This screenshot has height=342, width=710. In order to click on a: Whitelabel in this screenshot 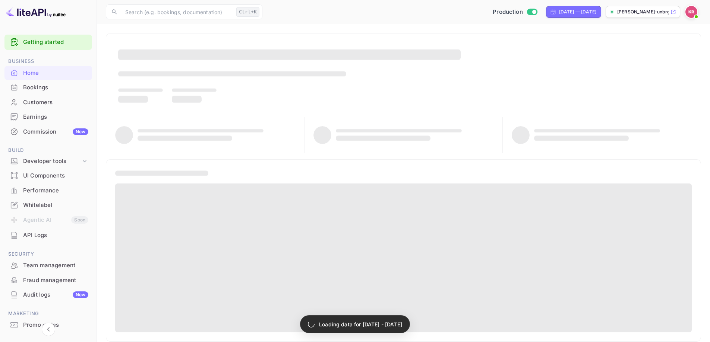, I will do `click(48, 205)`.